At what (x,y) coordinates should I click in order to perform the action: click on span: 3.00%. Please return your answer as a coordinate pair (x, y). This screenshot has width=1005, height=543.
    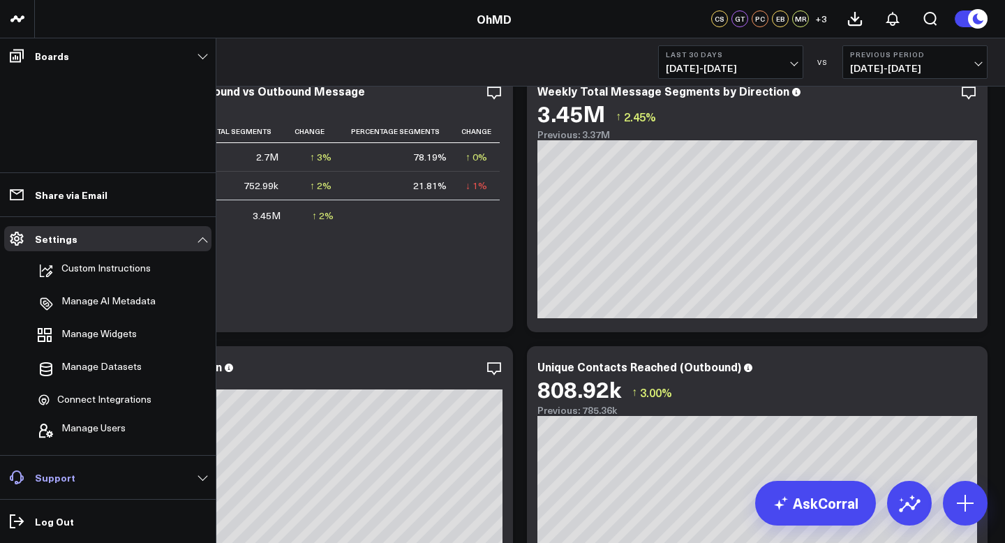
    Looking at the image, I should click on (656, 392).